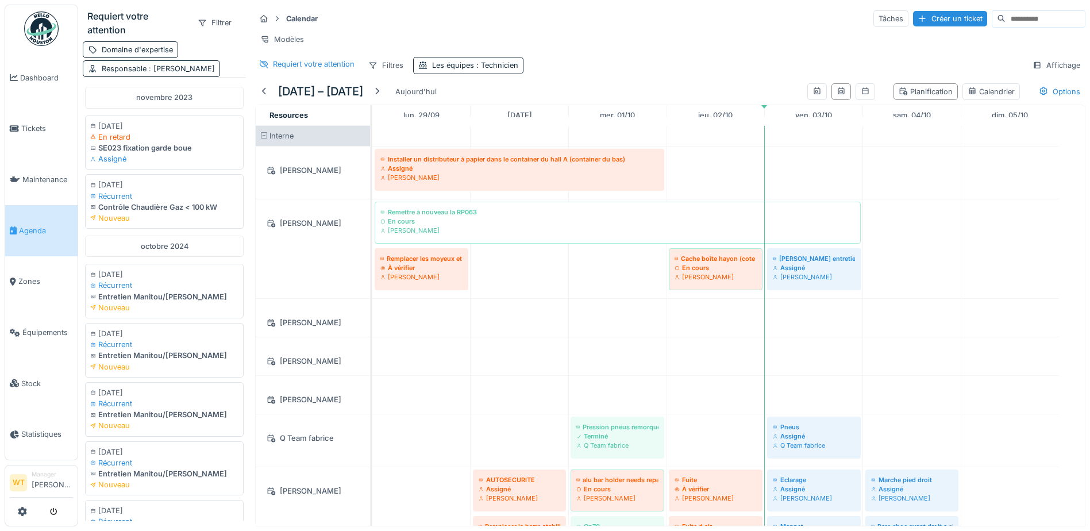  I want to click on div: SE023 fixation garde boue, so click(164, 148).